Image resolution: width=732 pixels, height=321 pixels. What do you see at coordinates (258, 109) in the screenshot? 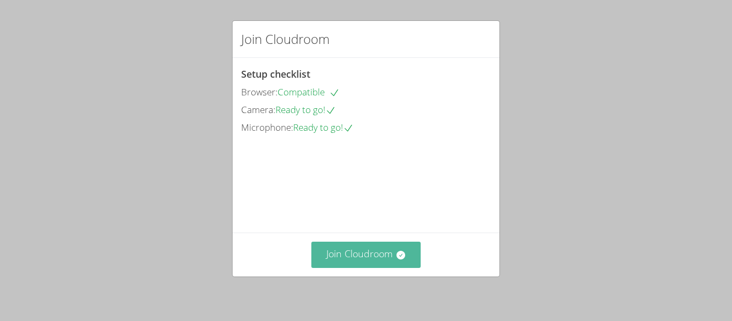
I see `span: Camera:` at bounding box center [258, 109].